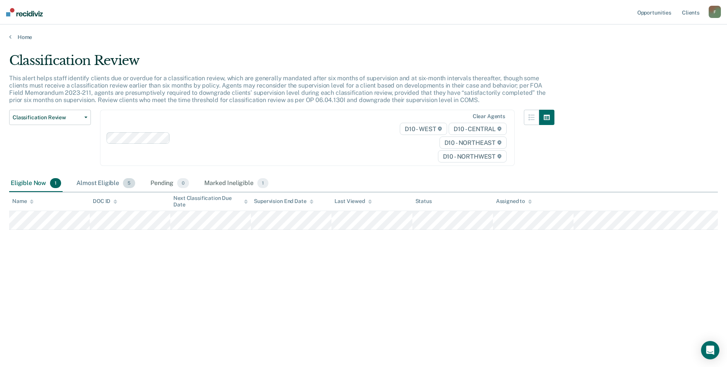 Image resolution: width=727 pixels, height=367 pixels. I want to click on a: Home, so click(364, 37).